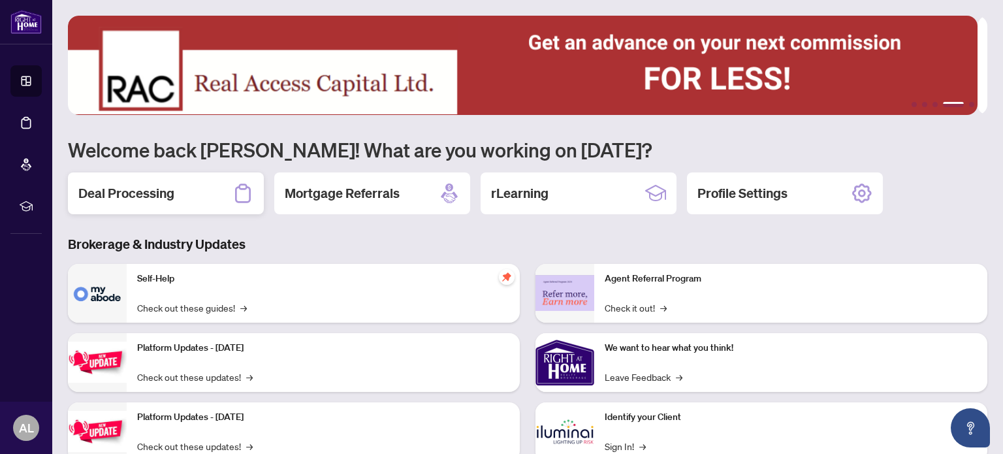 This screenshot has width=1003, height=454. I want to click on span: AL, so click(26, 428).